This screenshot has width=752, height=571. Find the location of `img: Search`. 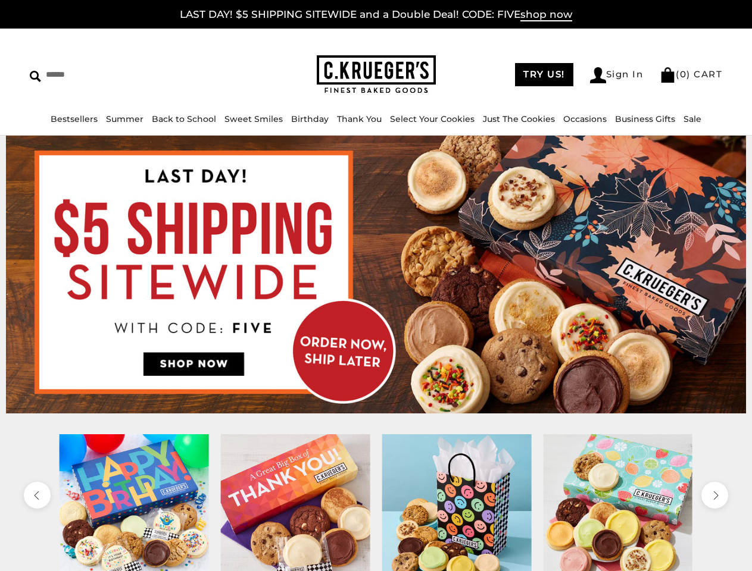

img: Search is located at coordinates (35, 76).